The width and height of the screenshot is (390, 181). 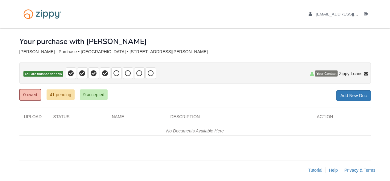 I want to click on a: 0 owed, so click(x=30, y=94).